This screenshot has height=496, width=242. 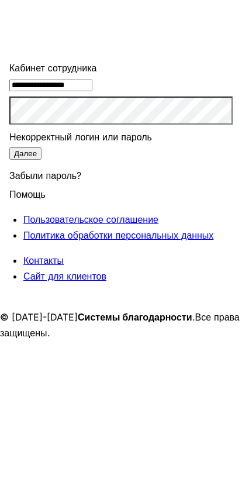 I want to click on span: Пользовательское соглашение, so click(x=91, y=219).